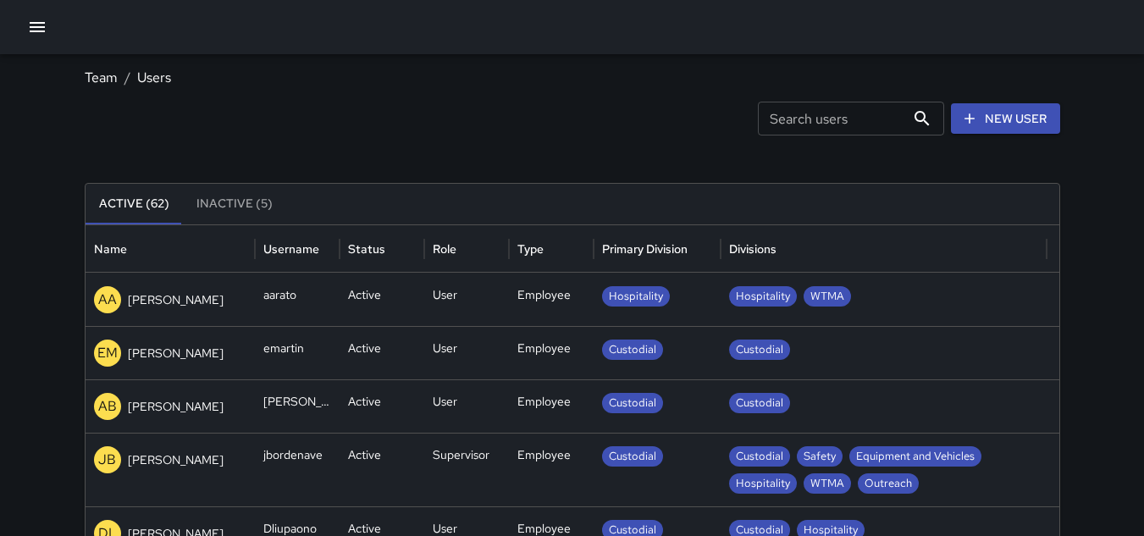 The height and width of the screenshot is (536, 1144). Describe the element at coordinates (297, 406) in the screenshot. I see `div: arlen` at that location.